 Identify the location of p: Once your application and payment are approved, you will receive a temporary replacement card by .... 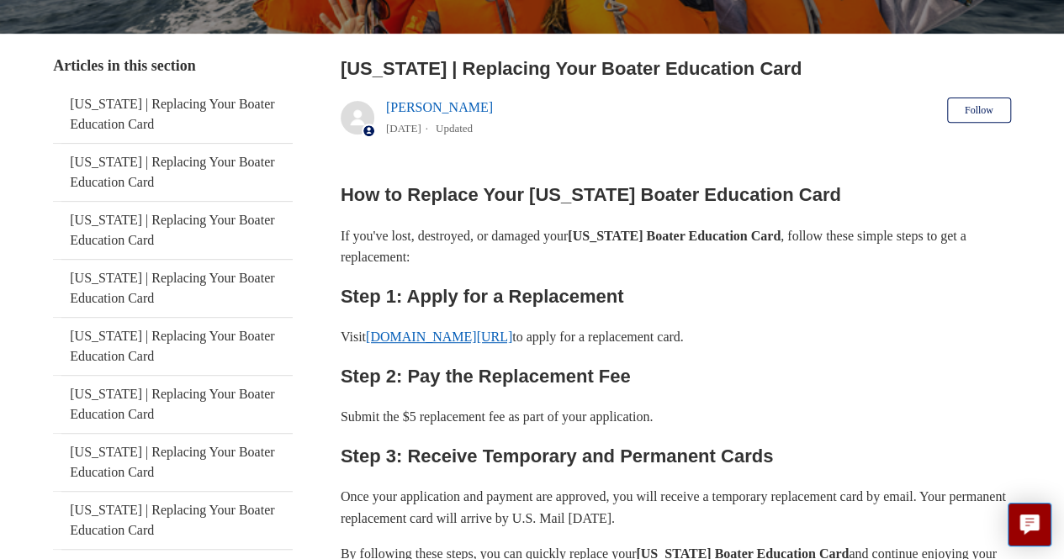
(676, 507).